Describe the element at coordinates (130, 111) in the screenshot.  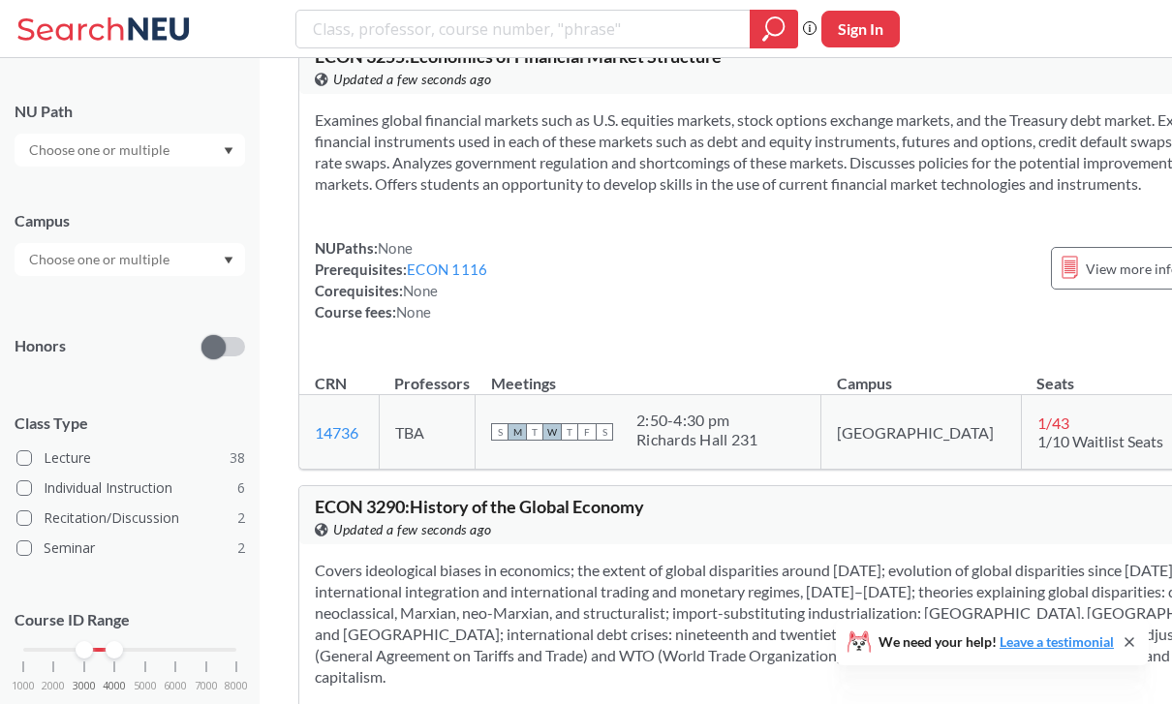
I see `div: NU Path` at that location.